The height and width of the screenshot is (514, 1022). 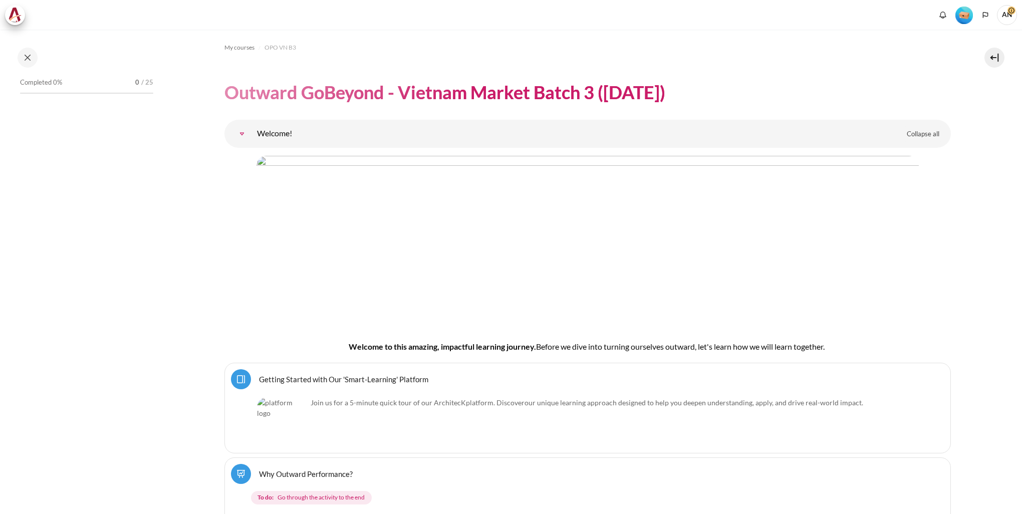 What do you see at coordinates (15, 15) in the screenshot?
I see `img: Architeck` at bounding box center [15, 15].